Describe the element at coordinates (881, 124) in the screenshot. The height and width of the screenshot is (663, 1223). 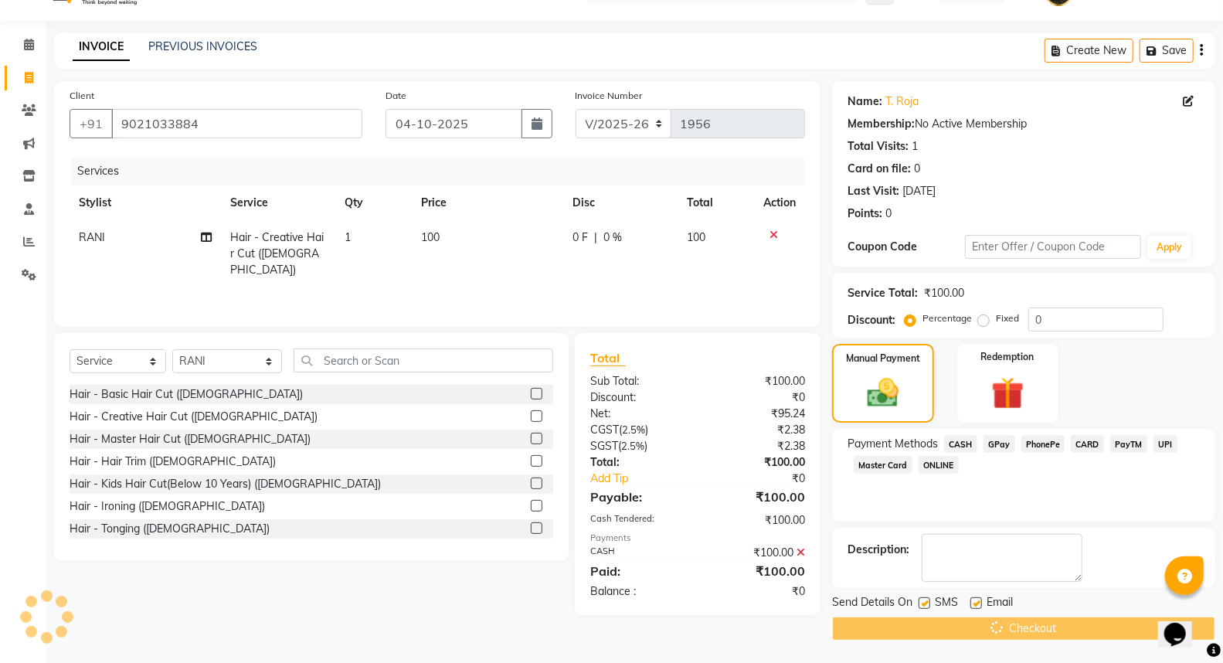
I see `div: Membership:` at that location.